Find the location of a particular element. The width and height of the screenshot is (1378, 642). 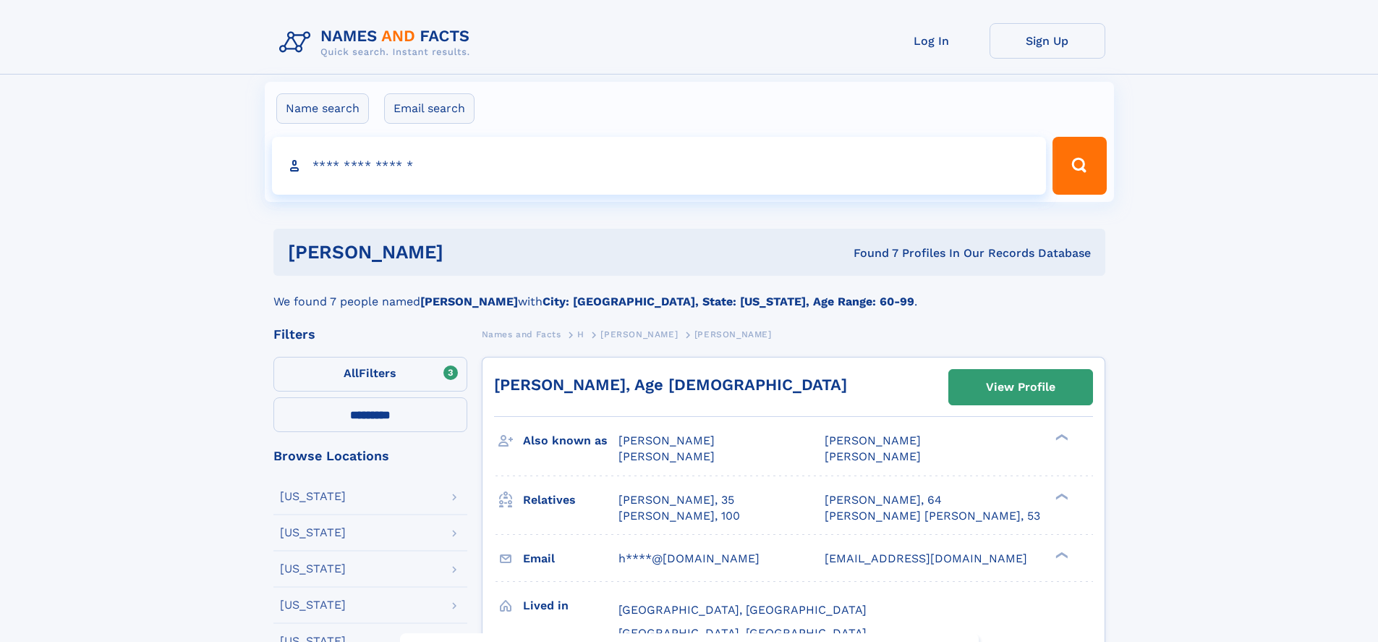

a: Names and Facts is located at coordinates (522, 334).